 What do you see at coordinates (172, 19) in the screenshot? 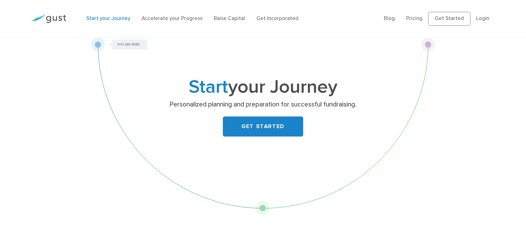
I see `a: Accelerate your Progress` at bounding box center [172, 19].